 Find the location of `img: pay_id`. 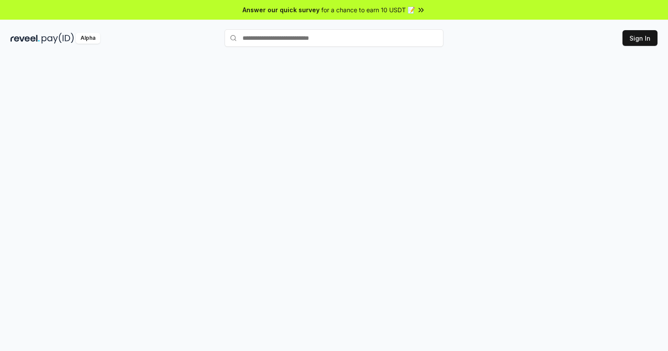

img: pay_id is located at coordinates (58, 38).